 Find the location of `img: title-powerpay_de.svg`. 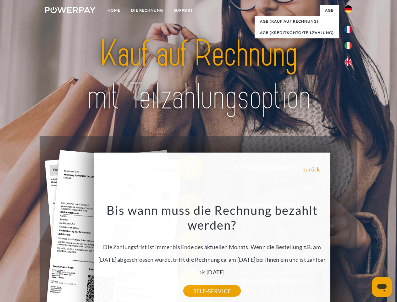

img: title-powerpay_de.svg is located at coordinates (198, 75).